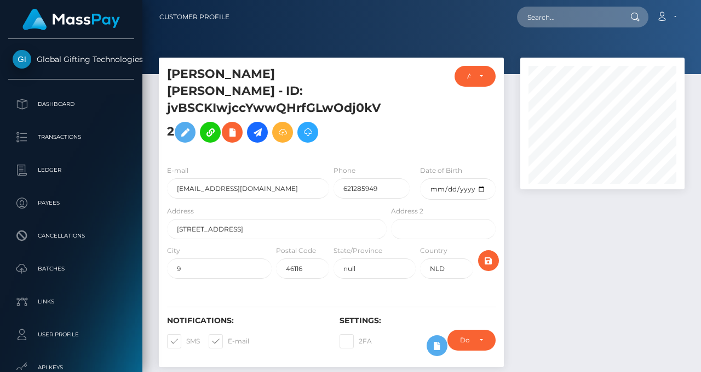 This screenshot has height=372, width=701. What do you see at coordinates (71, 59) in the screenshot?
I see `span: Global Gifting Technologies Inc` at bounding box center [71, 59].